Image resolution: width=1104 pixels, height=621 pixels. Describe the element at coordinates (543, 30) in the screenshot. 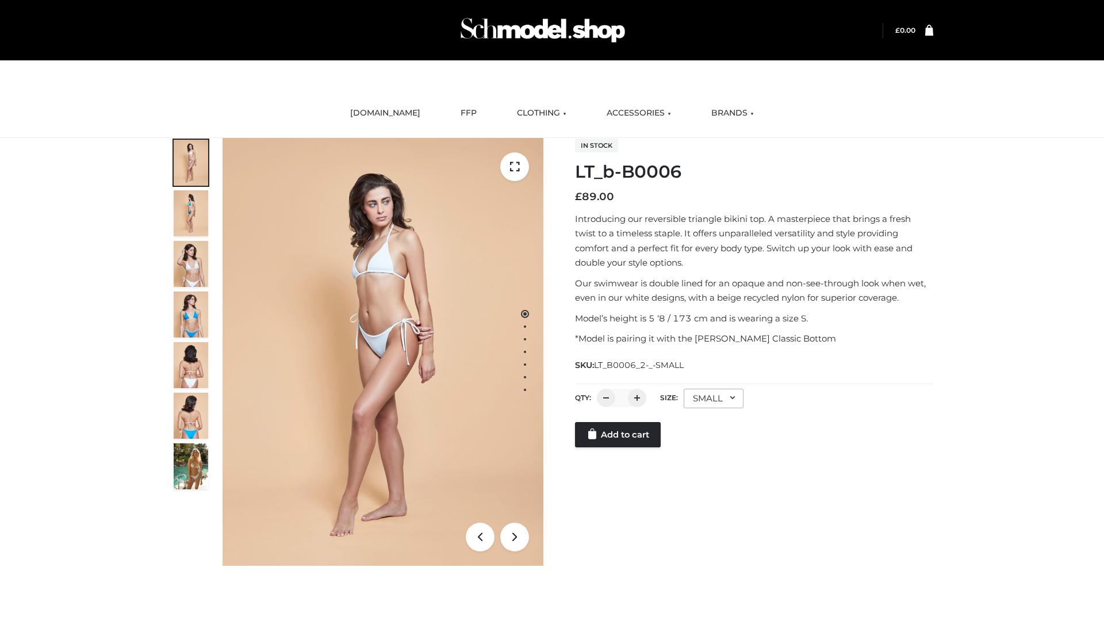

I see `a: Schmodel Admin 964` at that location.